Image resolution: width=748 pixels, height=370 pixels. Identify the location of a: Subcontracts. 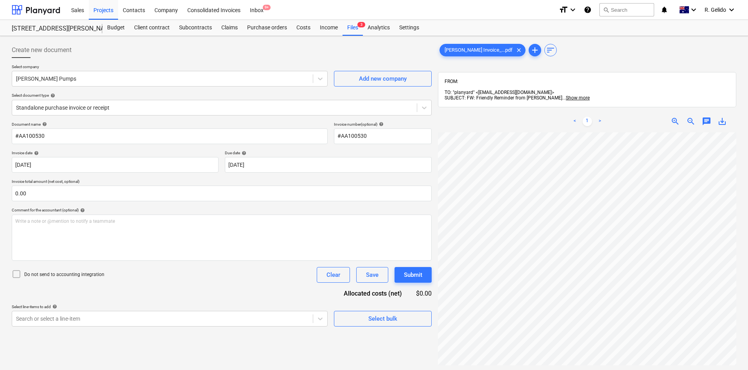
(196, 28).